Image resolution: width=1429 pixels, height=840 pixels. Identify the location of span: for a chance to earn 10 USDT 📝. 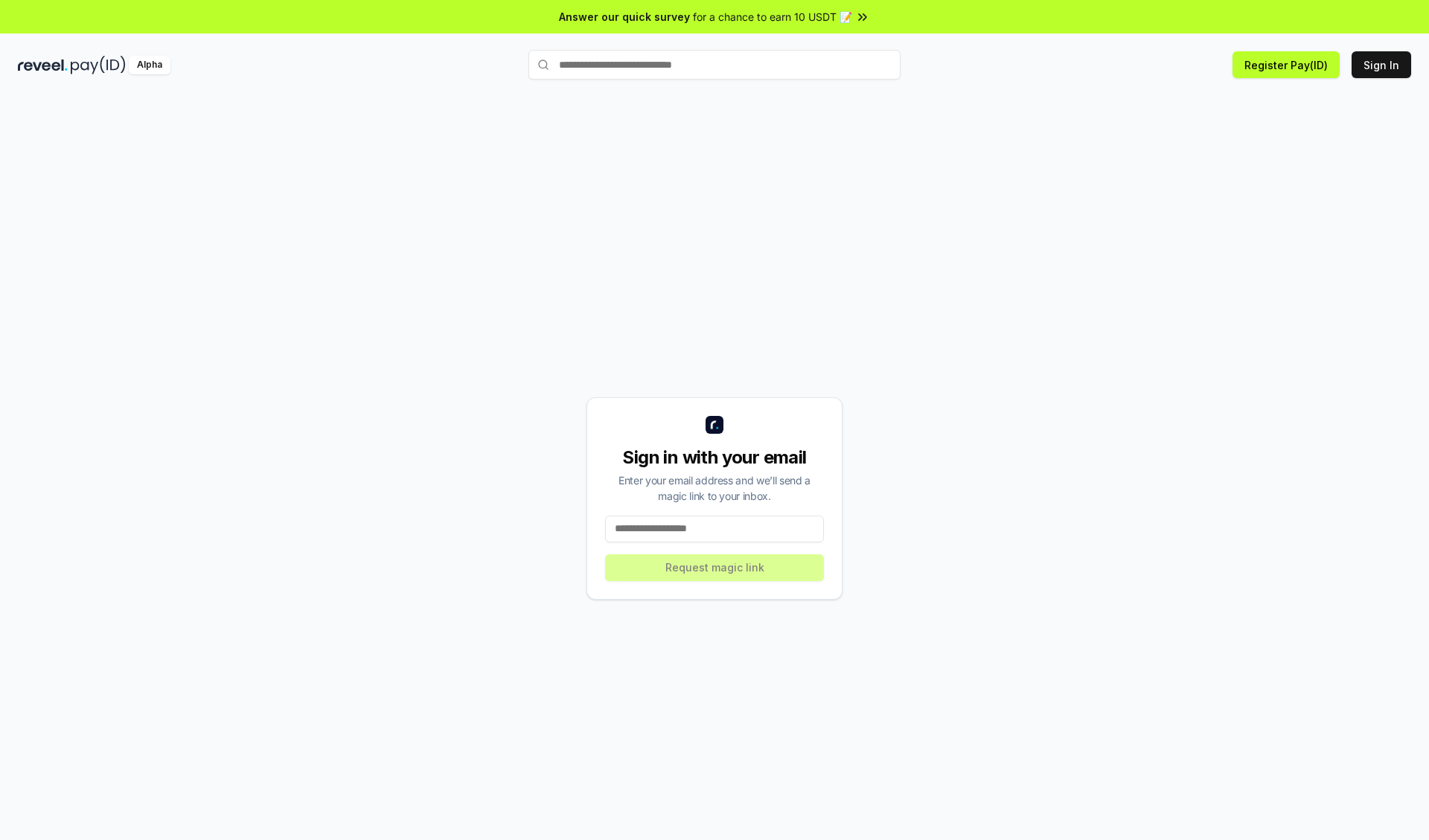
(773, 16).